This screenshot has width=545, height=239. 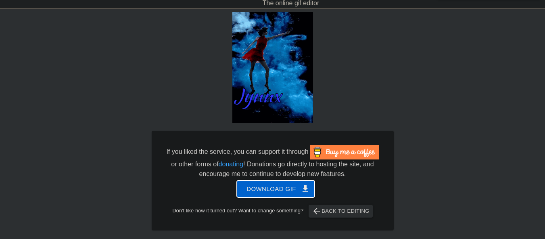 What do you see at coordinates (231, 164) in the screenshot?
I see `a: donating` at bounding box center [231, 164].